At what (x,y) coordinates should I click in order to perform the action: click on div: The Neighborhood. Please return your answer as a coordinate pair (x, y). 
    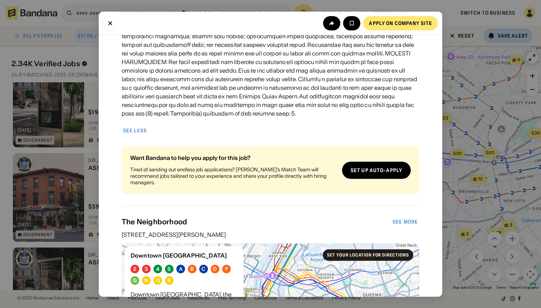
    Looking at the image, I should click on (256, 222).